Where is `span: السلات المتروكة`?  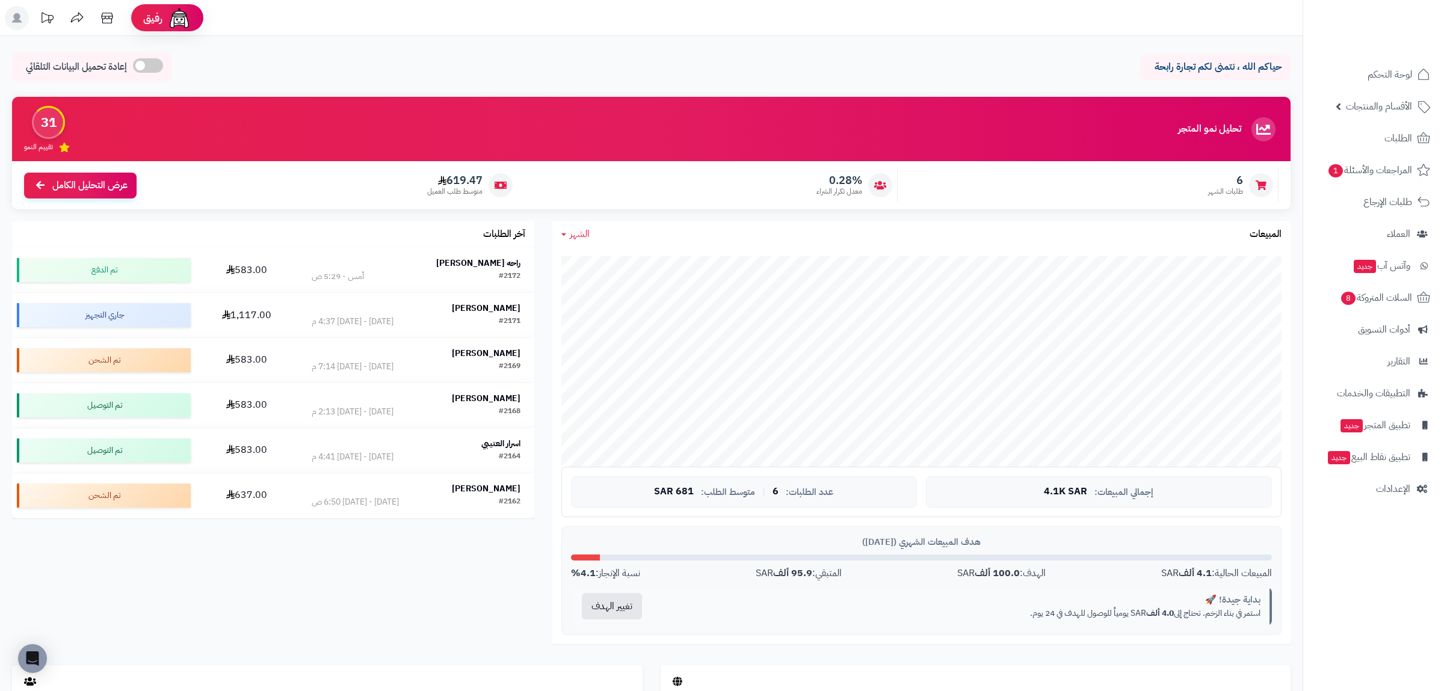
span: السلات المتروكة is located at coordinates (1376, 298).